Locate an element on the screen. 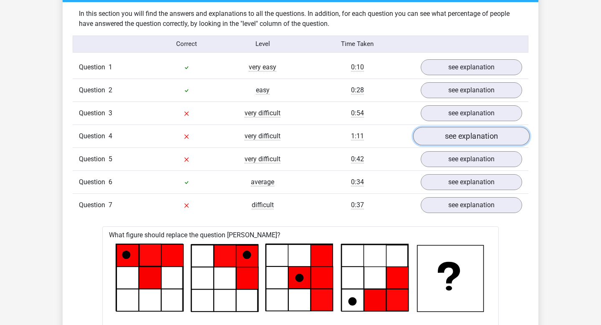  span: easy is located at coordinates (262, 90).